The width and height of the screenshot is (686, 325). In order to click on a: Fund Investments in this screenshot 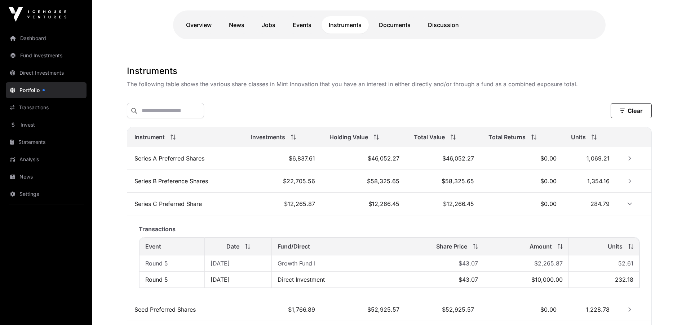, I will do `click(46, 55)`.